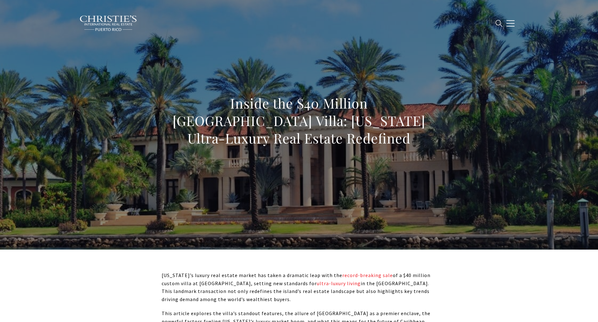 This screenshot has height=322, width=598. Describe the element at coordinates (339, 283) in the screenshot. I see `a: ultra-luxury living` at that location.